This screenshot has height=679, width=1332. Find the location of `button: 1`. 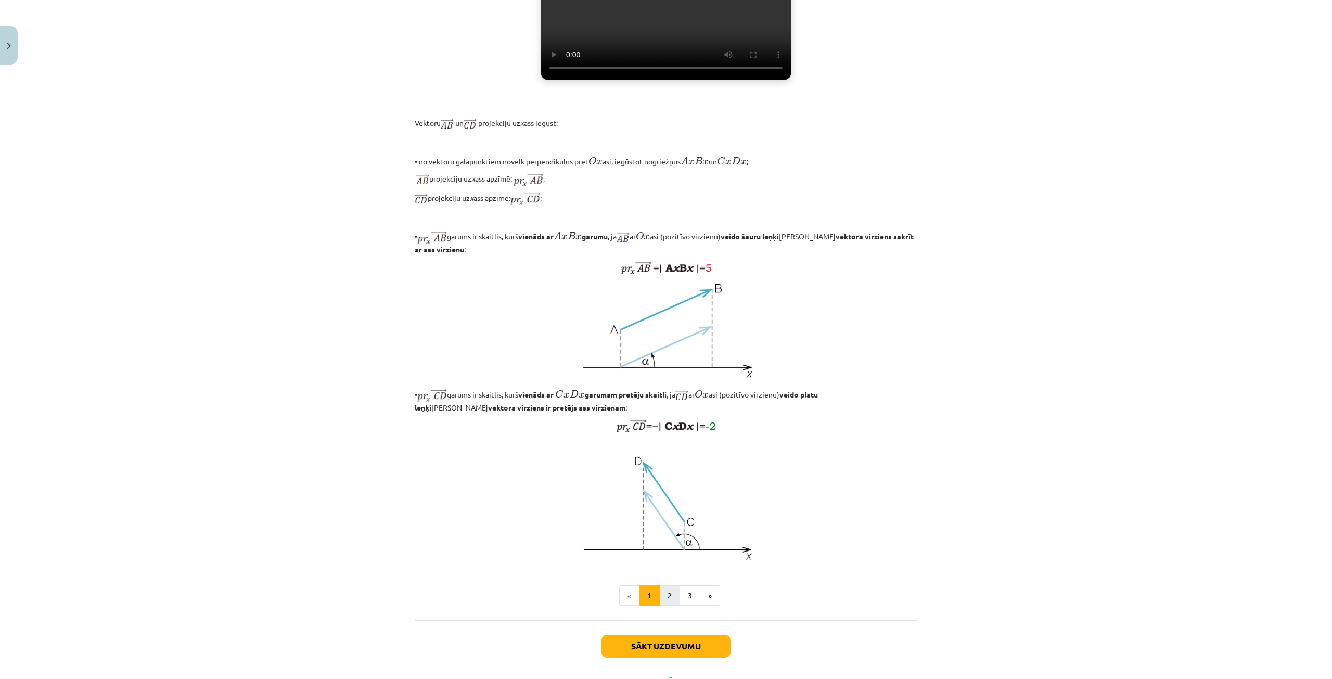

button: 1 is located at coordinates (650, 596).